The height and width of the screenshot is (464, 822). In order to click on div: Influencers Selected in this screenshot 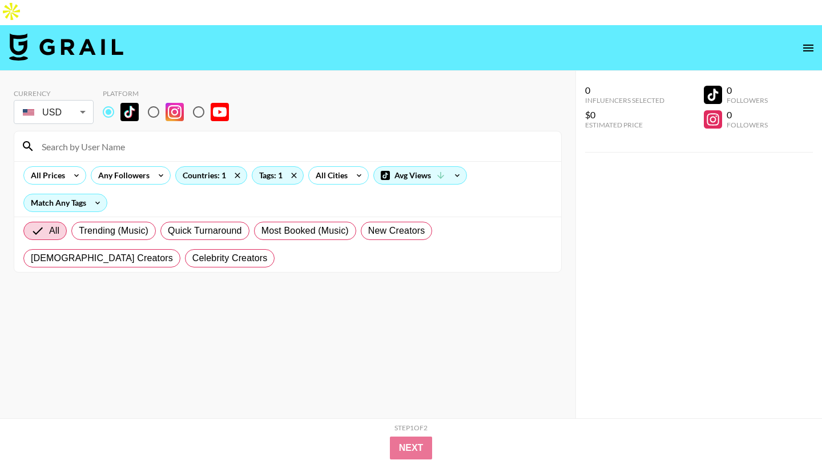, I will do `click(625, 100)`.